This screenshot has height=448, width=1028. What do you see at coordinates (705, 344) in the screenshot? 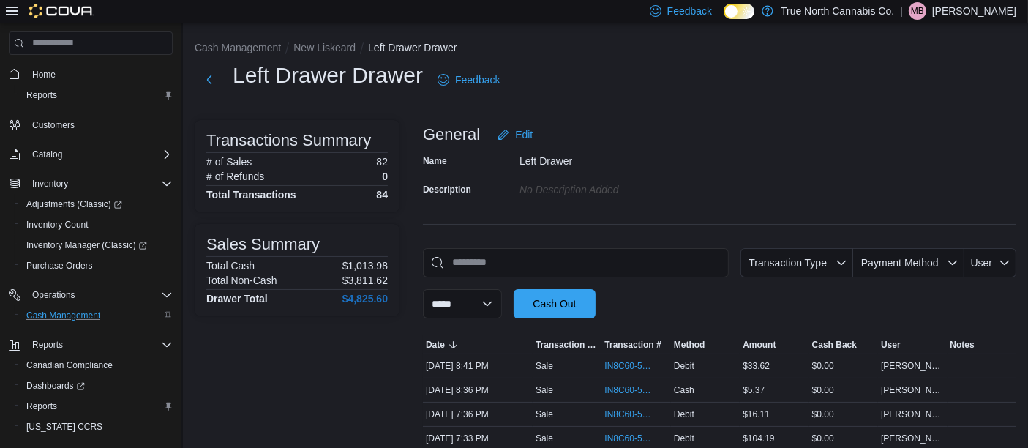
I see `button: Method` at bounding box center [705, 344].